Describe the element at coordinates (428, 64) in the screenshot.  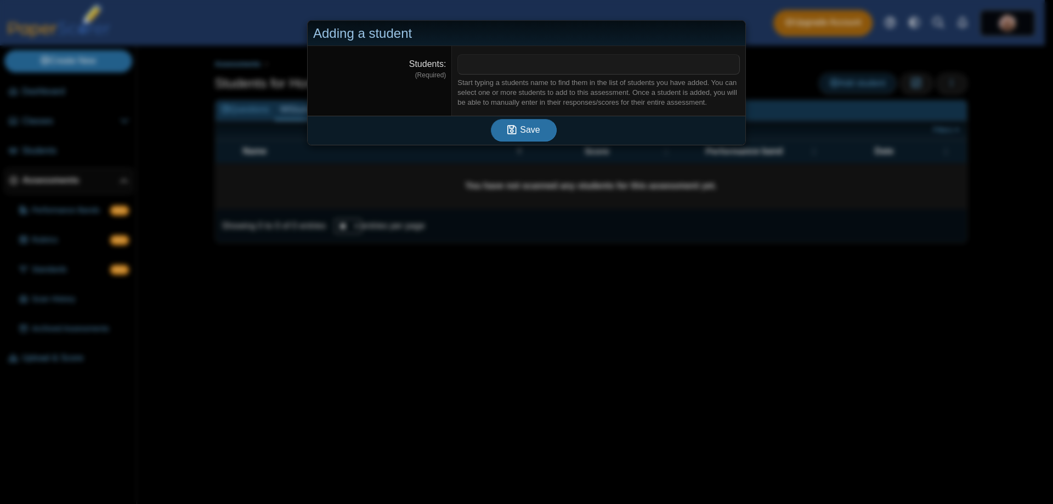
I see `label: Students` at that location.